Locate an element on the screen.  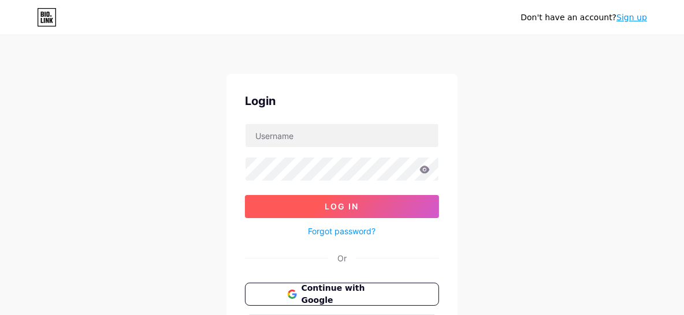
div: Login is located at coordinates (342, 101).